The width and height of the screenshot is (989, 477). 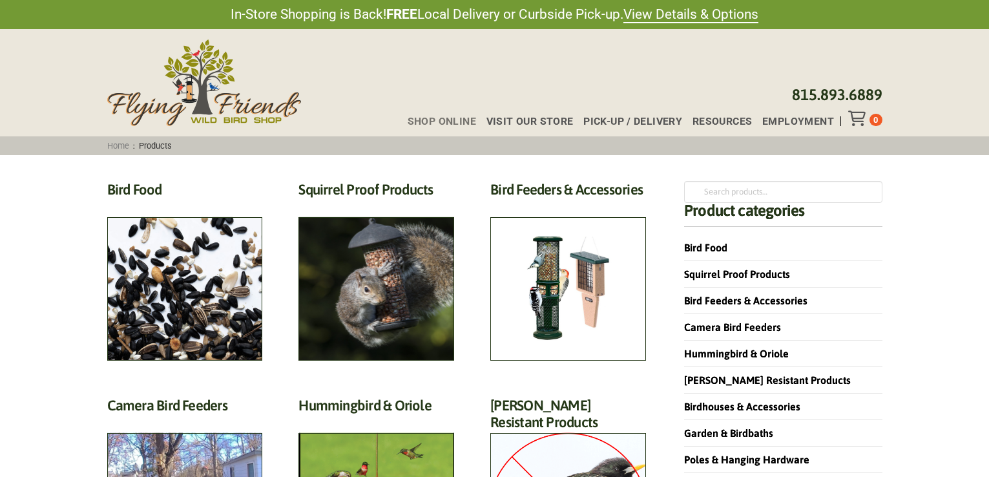 I want to click on h2: Camera Bird Feeders, so click(x=185, y=408).